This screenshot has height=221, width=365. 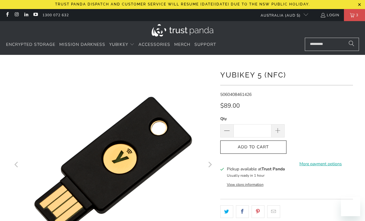 I want to click on a: Trust Panda Australia on LinkedIn, so click(x=26, y=15).